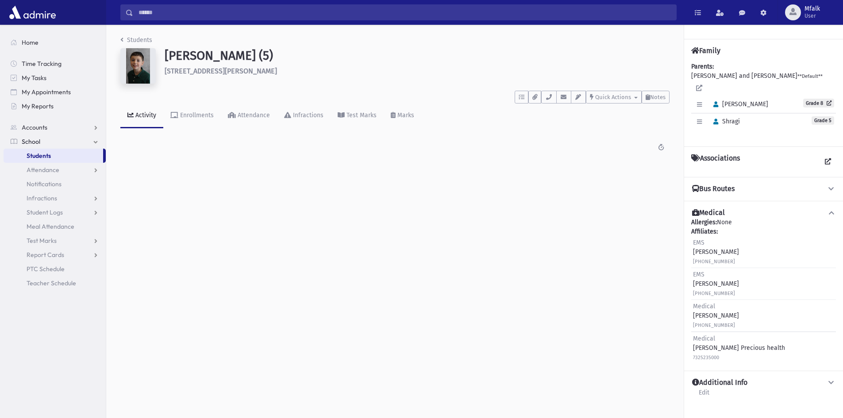 The width and height of the screenshot is (843, 418). What do you see at coordinates (54, 269) in the screenshot?
I see `a: PTC Schedule` at bounding box center [54, 269].